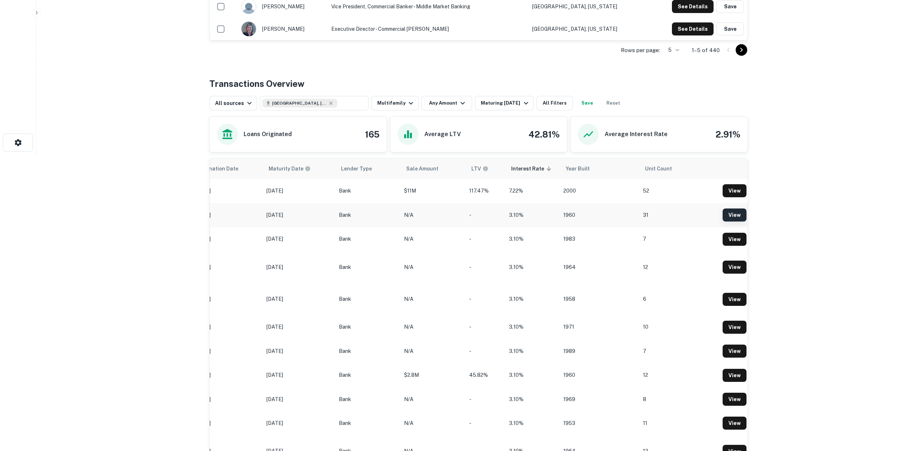  Describe the element at coordinates (599, 423) in the screenshot. I see `p: 1953` at that location.